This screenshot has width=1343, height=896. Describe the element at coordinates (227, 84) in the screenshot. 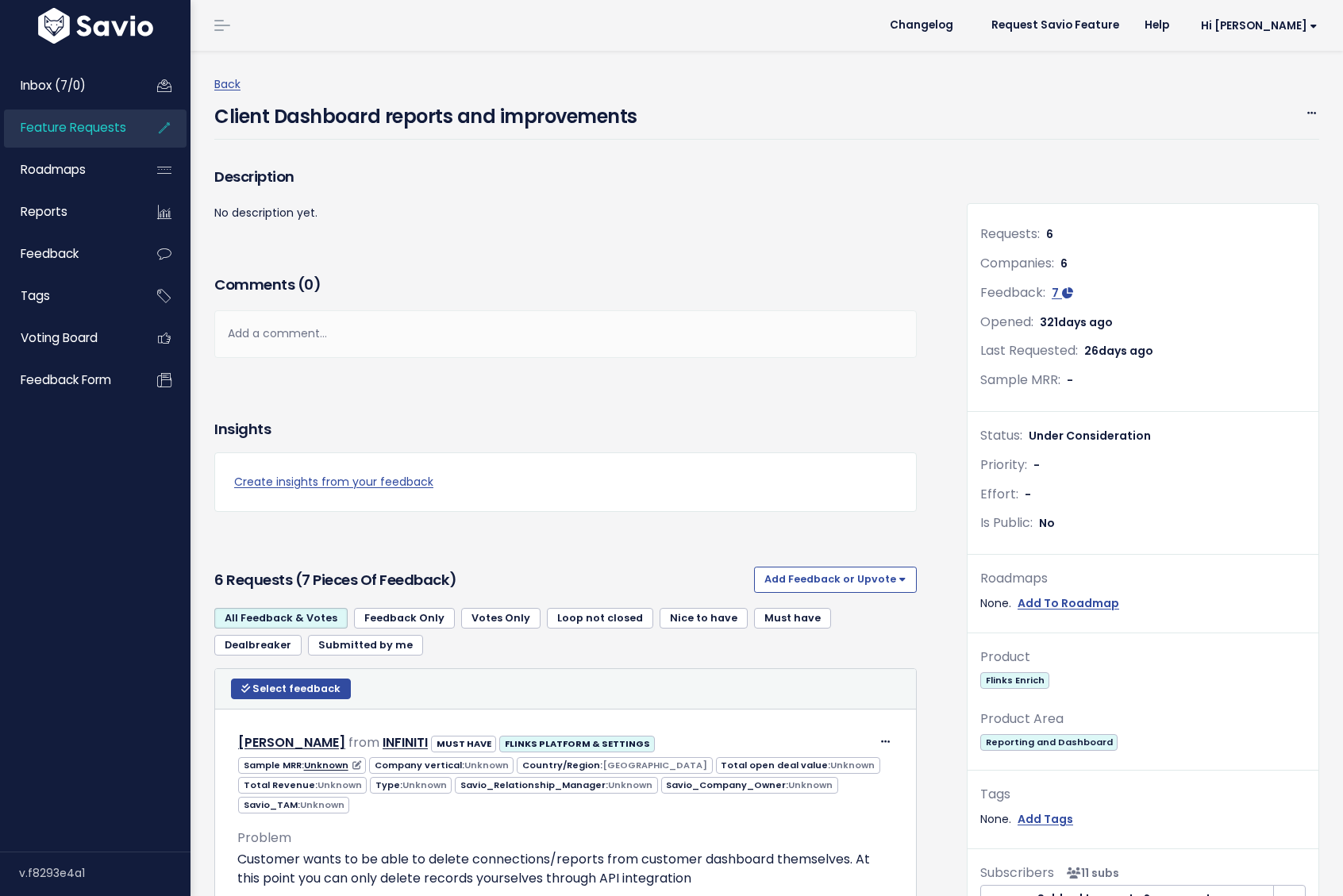

I see `a: Back` at that location.